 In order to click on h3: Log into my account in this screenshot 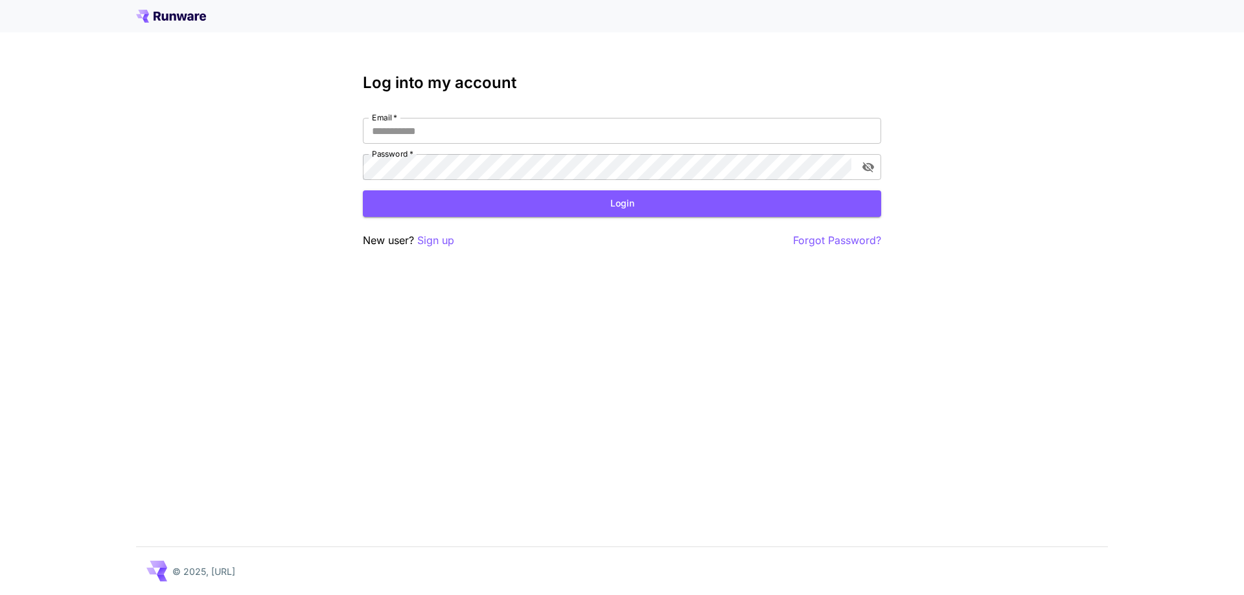, I will do `click(622, 83)`.